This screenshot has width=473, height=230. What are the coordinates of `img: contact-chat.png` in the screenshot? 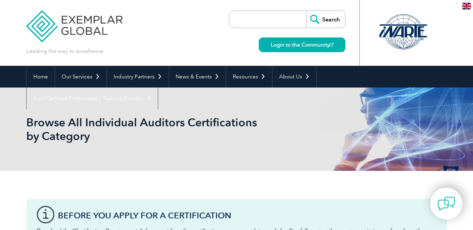 It's located at (446, 204).